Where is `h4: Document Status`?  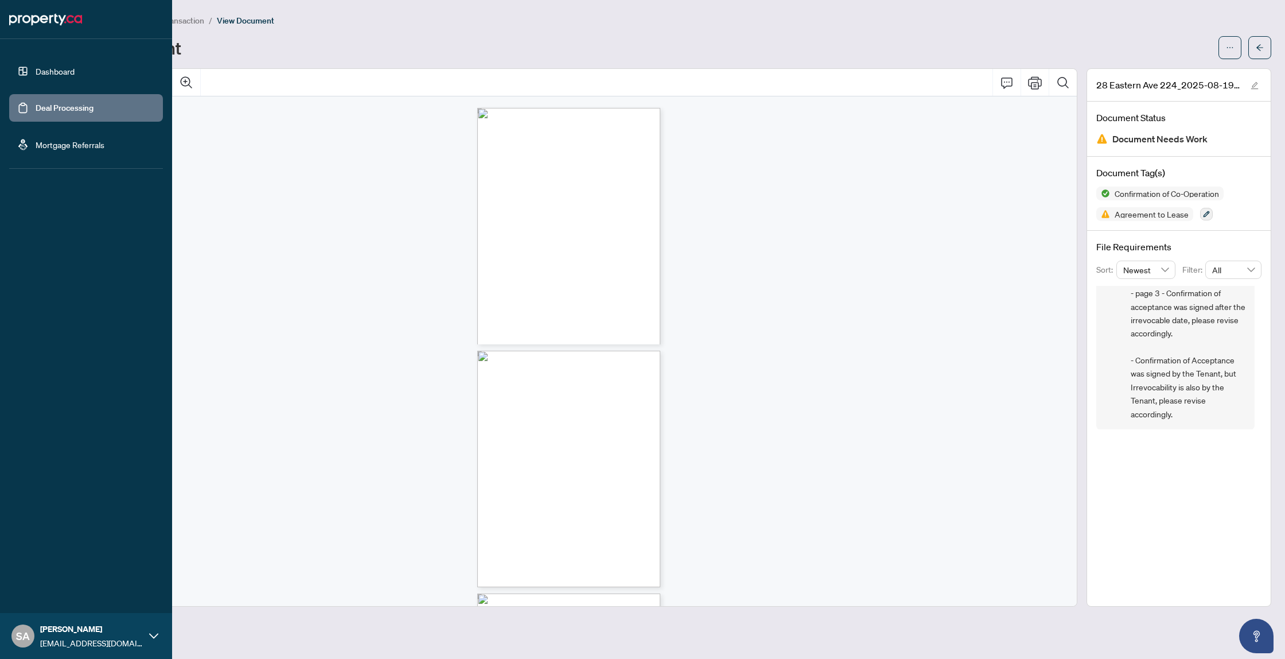 h4: Document Status is located at coordinates (1179, 118).